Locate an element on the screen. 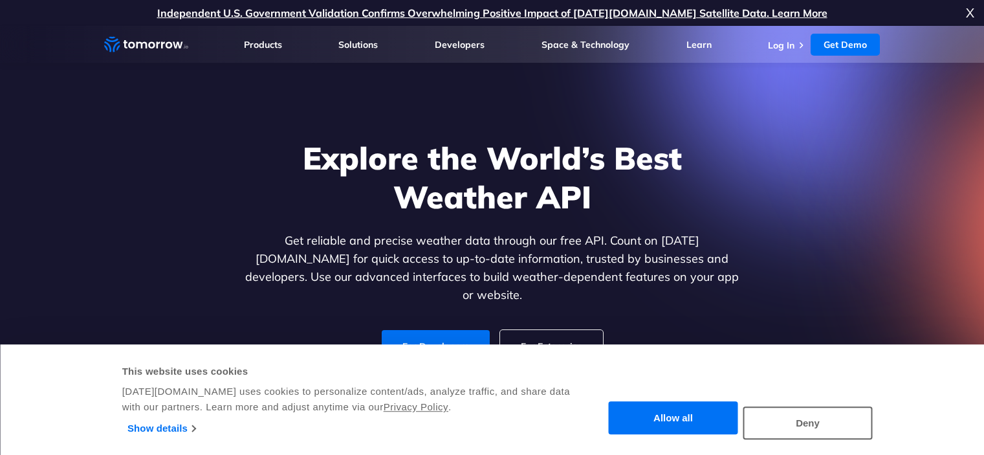  a: Show details is located at coordinates (161, 428).